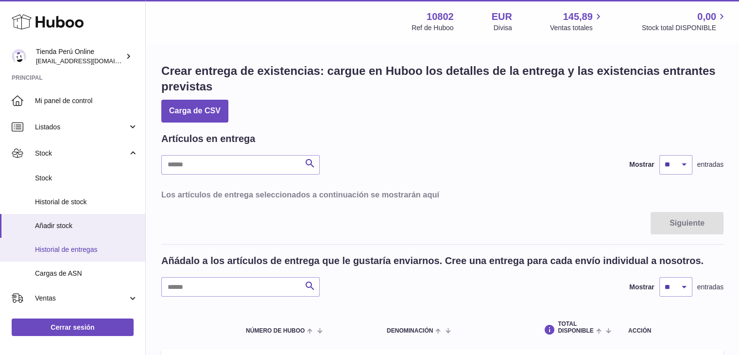 This screenshot has width=739, height=355. Describe the element at coordinates (80, 56) in the screenshot. I see `div: Tienda Perú Online` at that location.